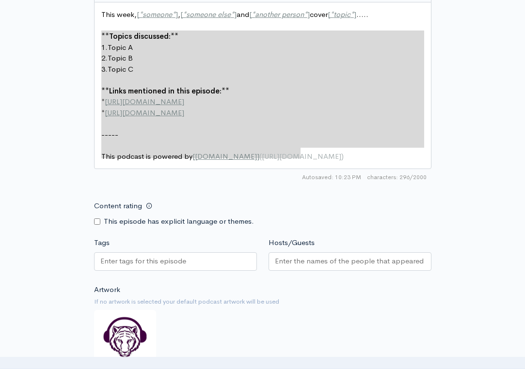  Describe the element at coordinates (165, 91) in the screenshot. I see `span: Links mentioned in this episode:` at that location.